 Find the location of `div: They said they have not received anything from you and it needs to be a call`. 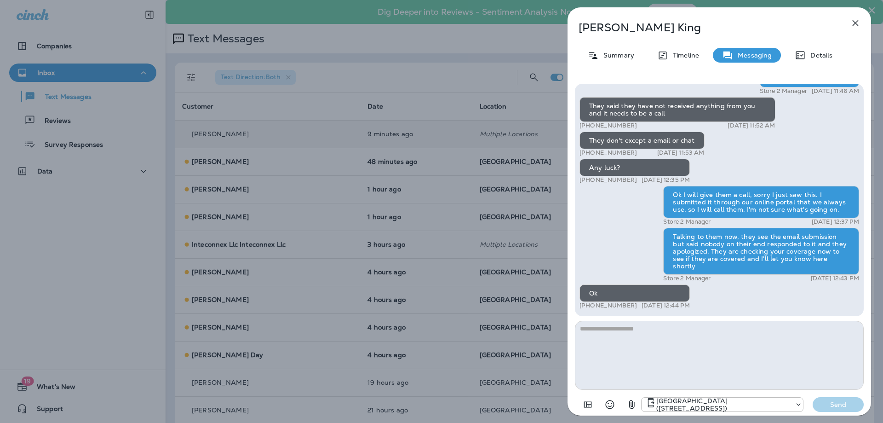

div: They said they have not received anything from you and it needs to be a call is located at coordinates (677, 109).